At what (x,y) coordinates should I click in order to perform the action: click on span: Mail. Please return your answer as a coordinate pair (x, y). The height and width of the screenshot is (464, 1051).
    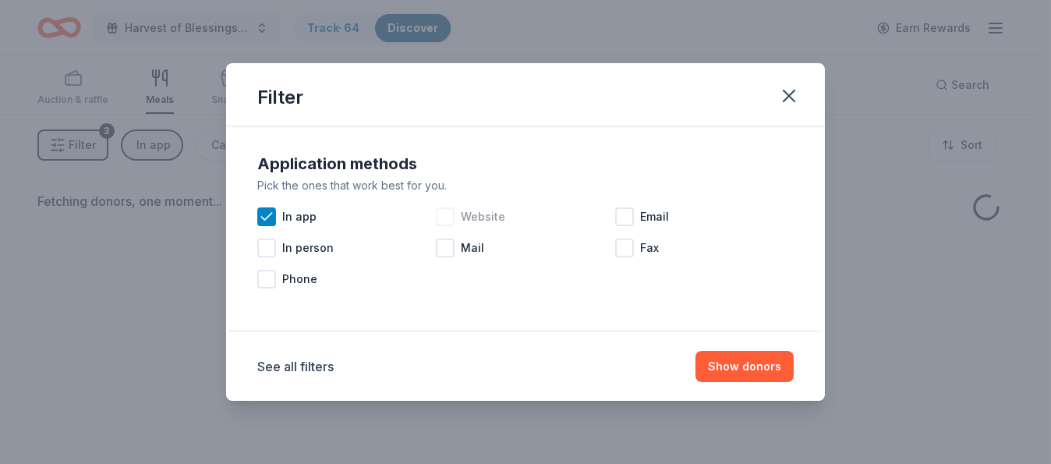
    Looking at the image, I should click on (472, 248).